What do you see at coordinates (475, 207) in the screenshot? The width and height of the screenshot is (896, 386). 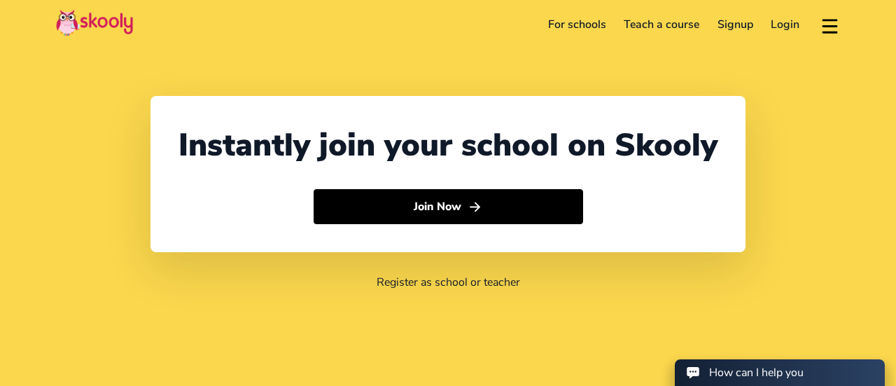 I see `ion-icon: arrow forward outline` at bounding box center [475, 207].